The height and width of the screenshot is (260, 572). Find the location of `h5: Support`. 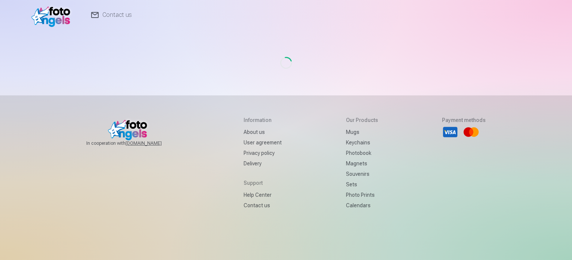

h5: Support is located at coordinates (263, 183).